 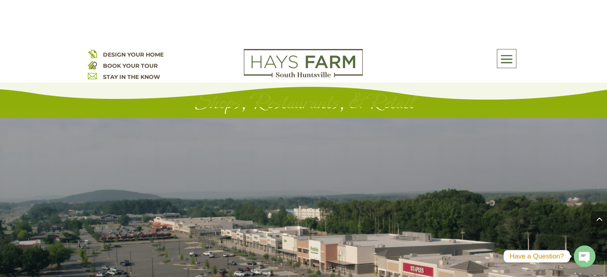 I want to click on img: design your home, so click(x=92, y=53).